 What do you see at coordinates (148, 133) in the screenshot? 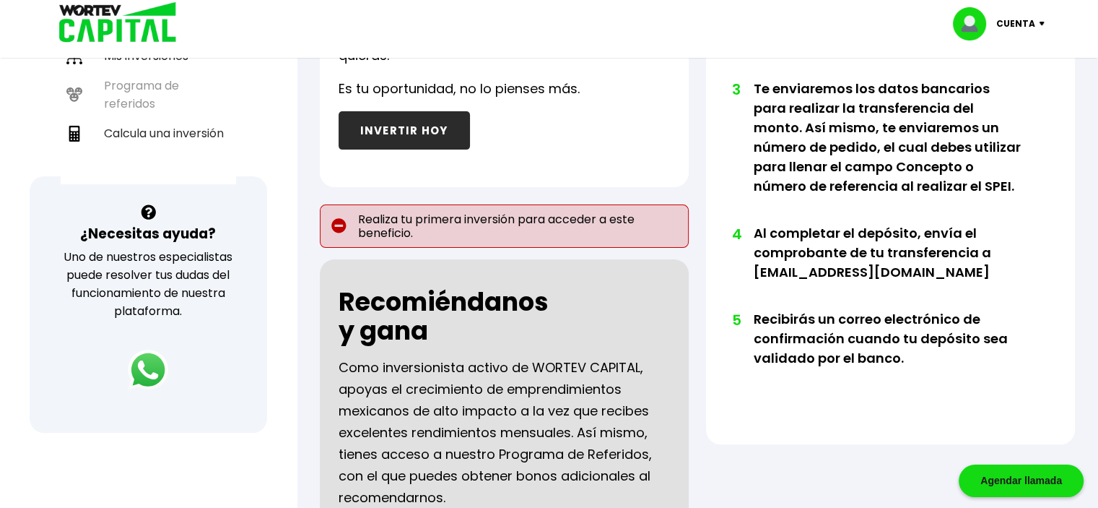
I see `li: Calcula una inversión` at bounding box center [148, 133].